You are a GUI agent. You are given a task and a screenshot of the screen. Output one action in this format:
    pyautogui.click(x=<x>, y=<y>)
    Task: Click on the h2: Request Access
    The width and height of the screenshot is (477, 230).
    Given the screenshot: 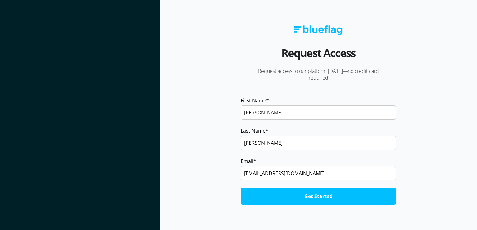 What is the action you would take?
    pyautogui.click(x=318, y=56)
    